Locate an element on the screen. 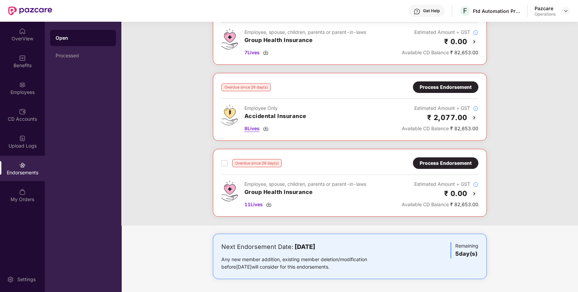 The image size is (578, 292). img: New Pazcare Logo is located at coordinates (30, 11).